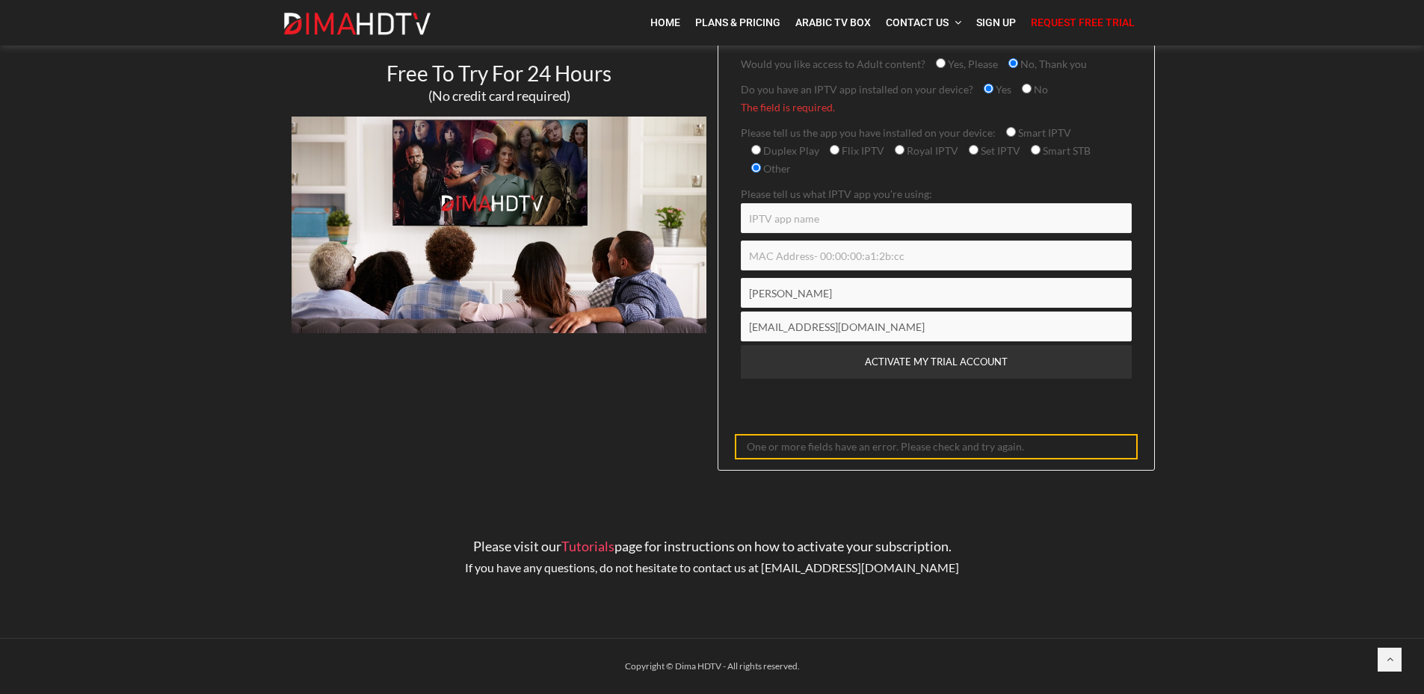 The image size is (1424, 694). What do you see at coordinates (712, 667) in the screenshot?
I see `div: Copyright © Dima HDTV - All rights reserved.` at bounding box center [712, 667].